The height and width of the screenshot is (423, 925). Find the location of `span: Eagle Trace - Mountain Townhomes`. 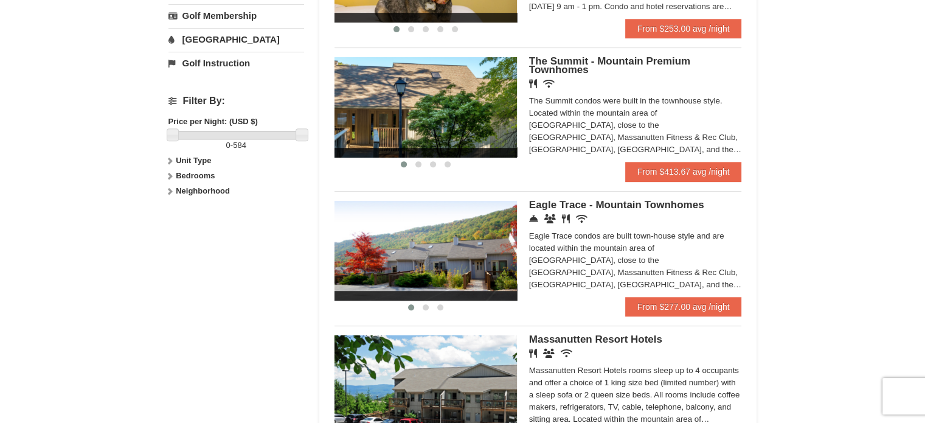

span: Eagle Trace - Mountain Townhomes is located at coordinates (617, 204).